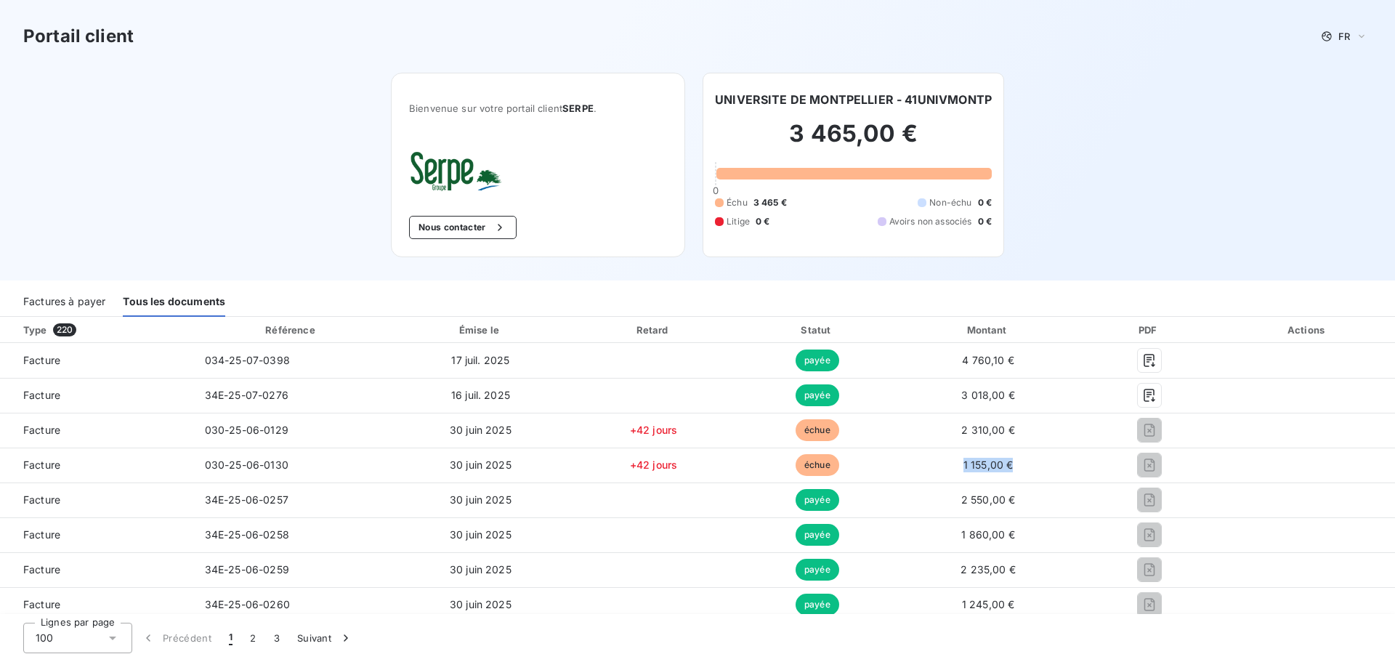  What do you see at coordinates (480, 360) in the screenshot?
I see `span: 17 juil. 2025` at bounding box center [480, 360].